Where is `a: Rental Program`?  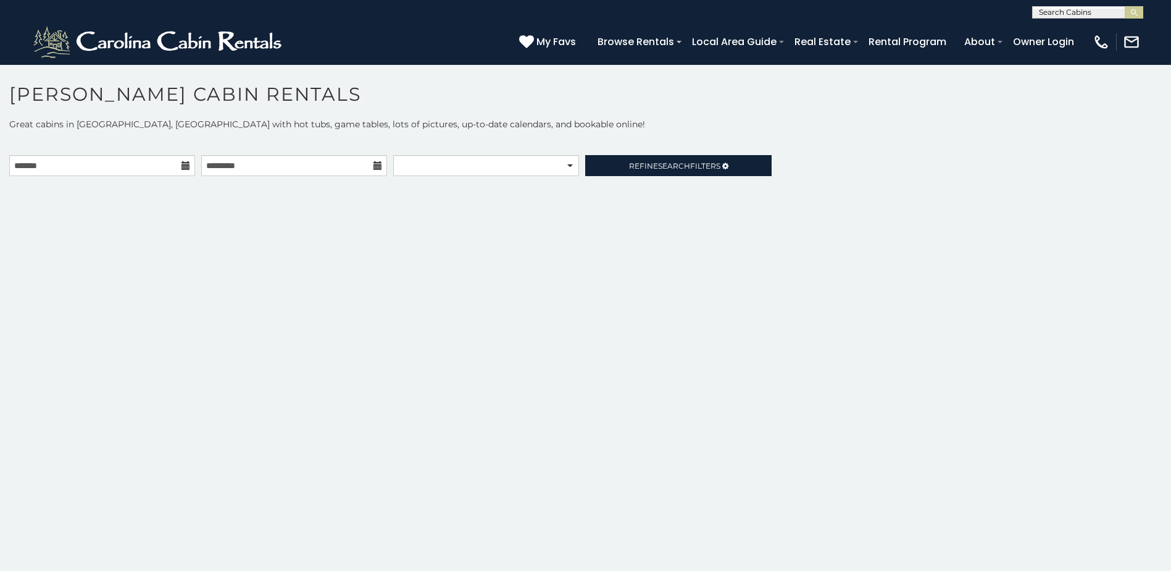
a: Rental Program is located at coordinates (908, 41).